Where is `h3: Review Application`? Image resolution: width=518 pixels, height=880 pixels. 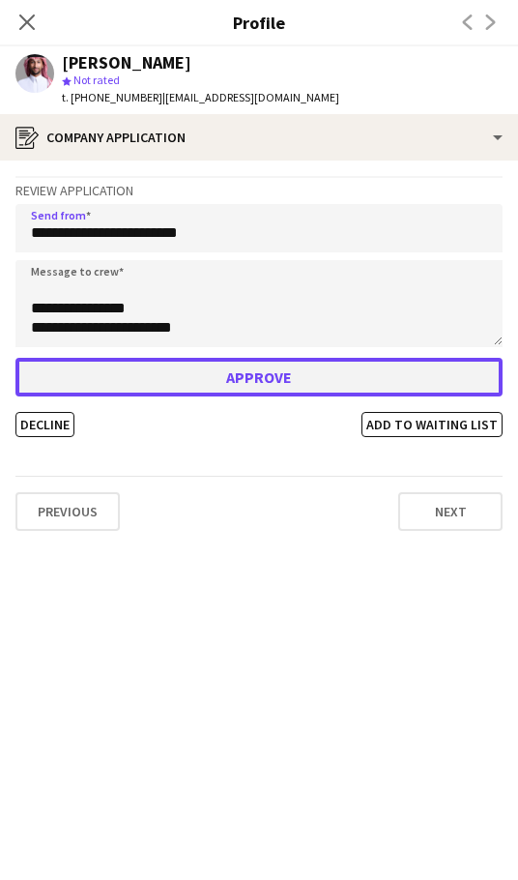 h3: Review Application is located at coordinates (259, 191).